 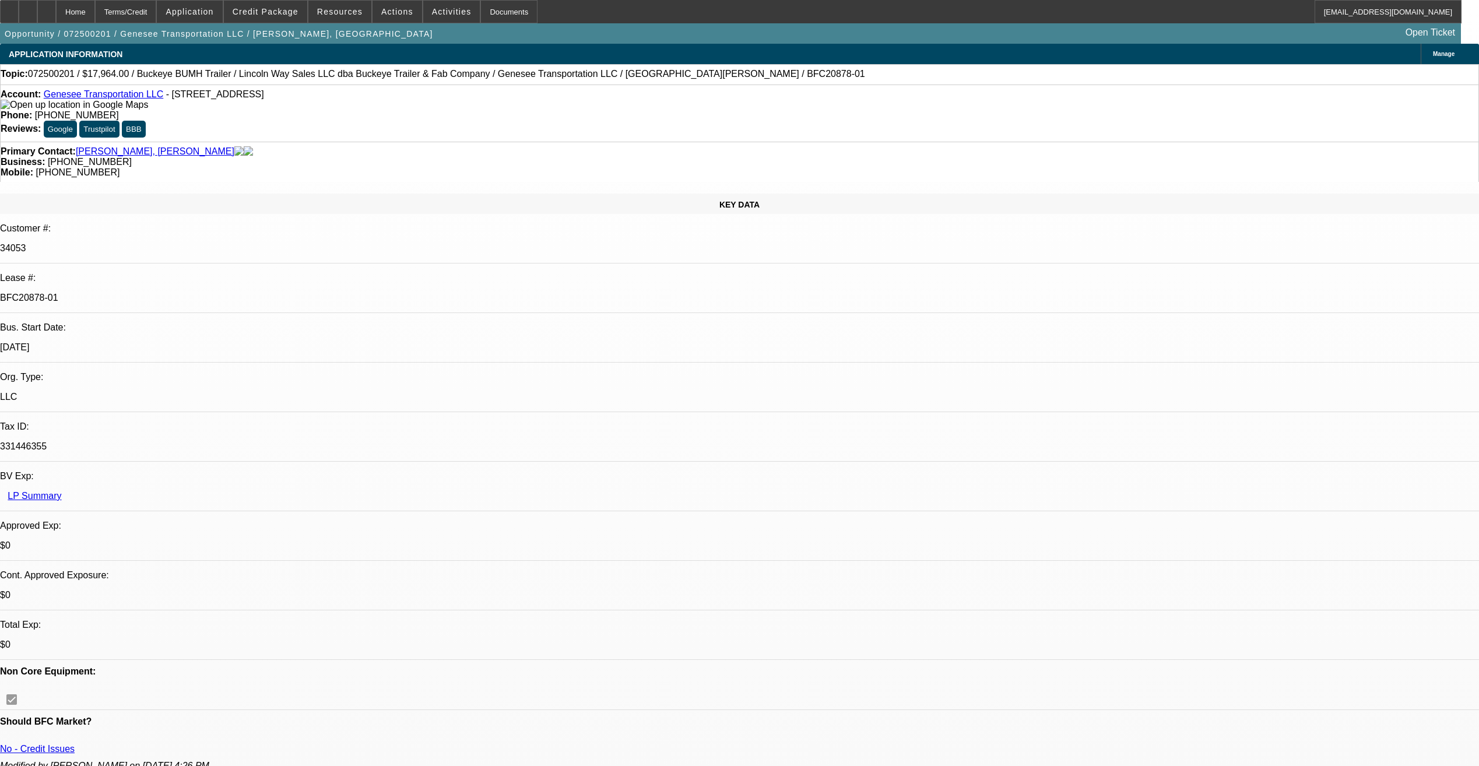 I want to click on button: Activities, so click(x=452, y=12).